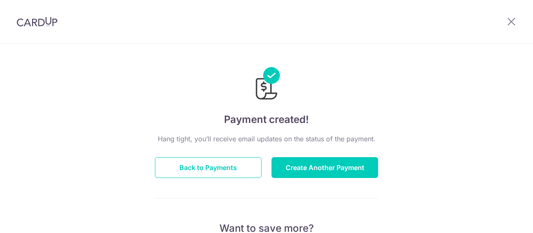 The width and height of the screenshot is (533, 233). Describe the element at coordinates (208, 167) in the screenshot. I see `button: Back to Payments` at that location.